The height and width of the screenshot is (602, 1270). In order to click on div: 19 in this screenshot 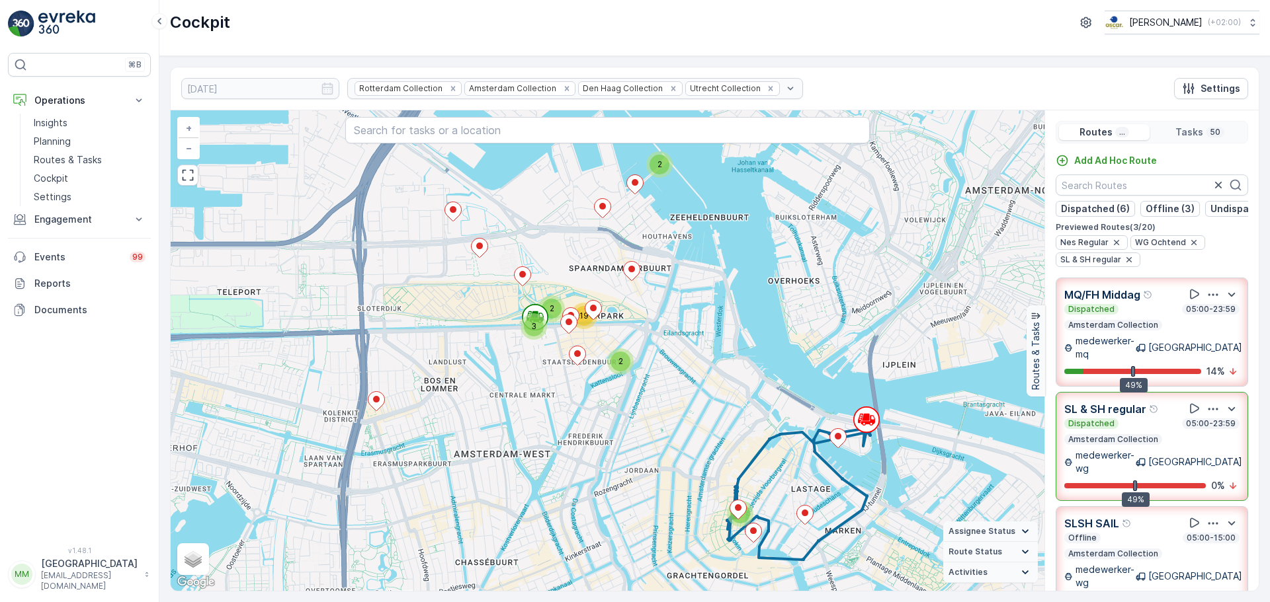, I will do `click(584, 316)`.